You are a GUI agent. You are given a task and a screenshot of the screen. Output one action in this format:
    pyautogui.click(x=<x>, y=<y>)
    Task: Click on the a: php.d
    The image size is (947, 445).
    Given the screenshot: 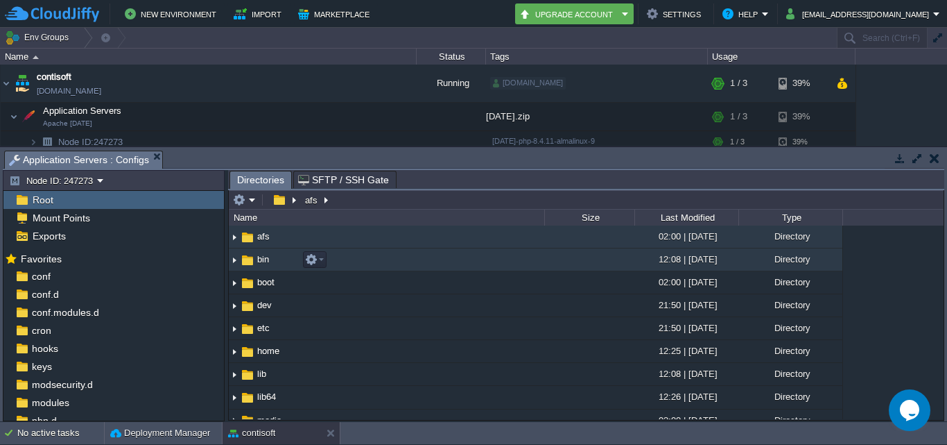 What is the action you would take?
    pyautogui.click(x=44, y=420)
    